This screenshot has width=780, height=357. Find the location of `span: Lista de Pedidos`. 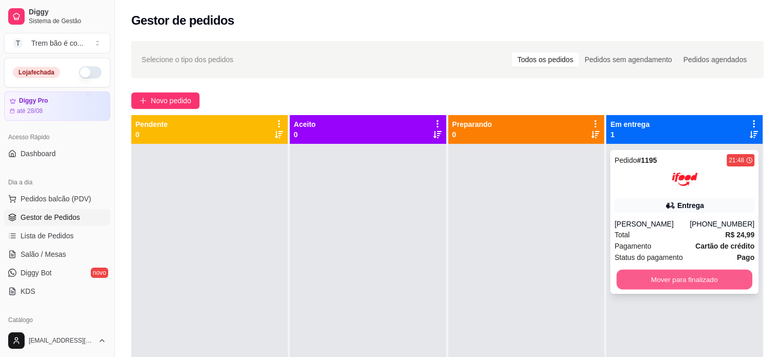

span: Lista de Pedidos is located at coordinates (47, 235).